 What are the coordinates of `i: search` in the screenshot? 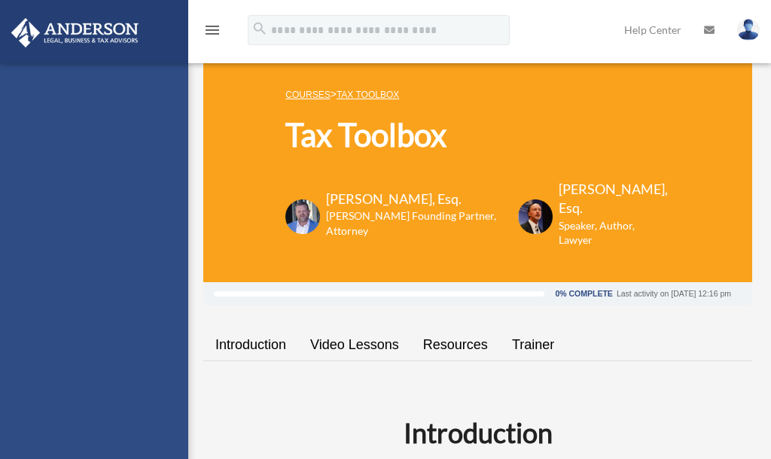 It's located at (260, 29).